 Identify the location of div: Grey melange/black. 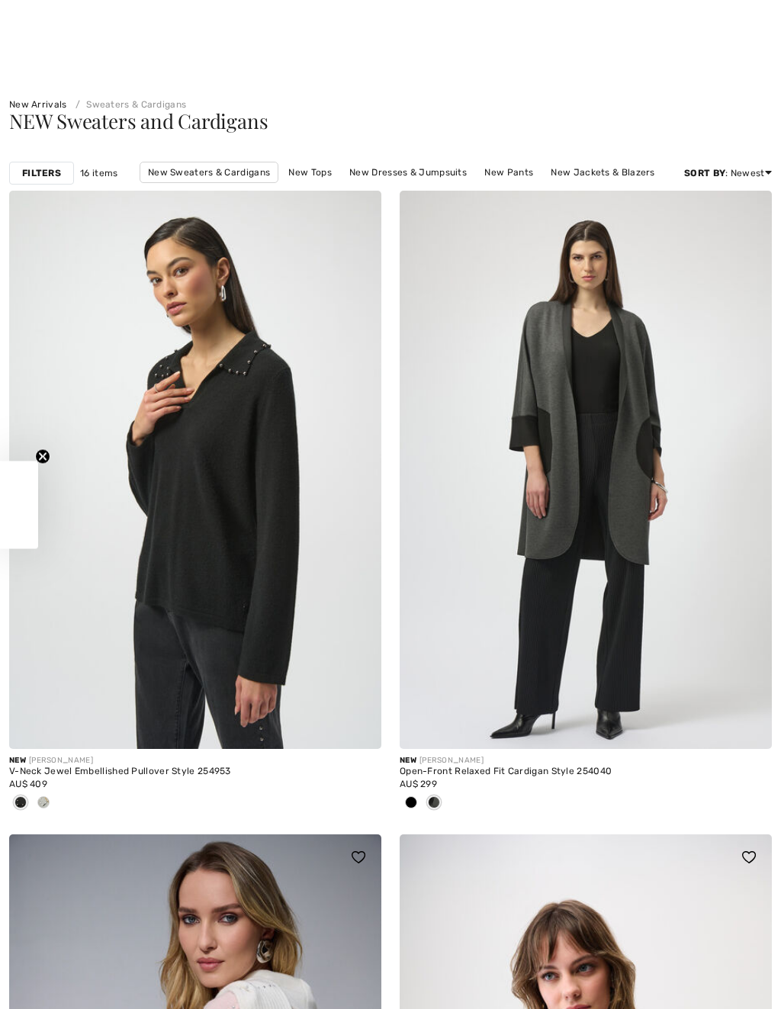
(434, 803).